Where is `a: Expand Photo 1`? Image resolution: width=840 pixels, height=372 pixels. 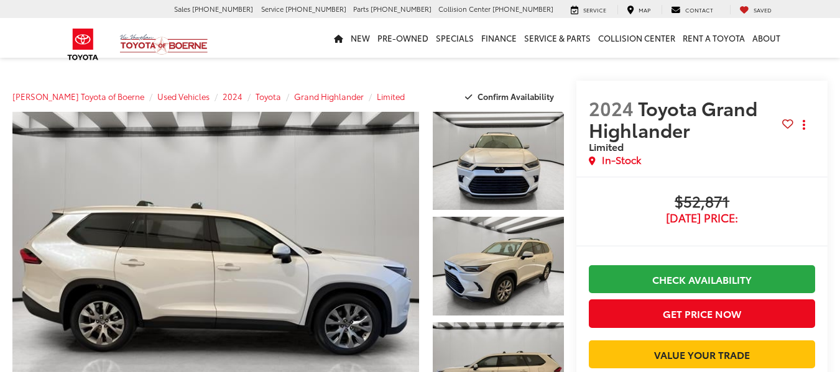 a: Expand Photo 1 is located at coordinates (498, 161).